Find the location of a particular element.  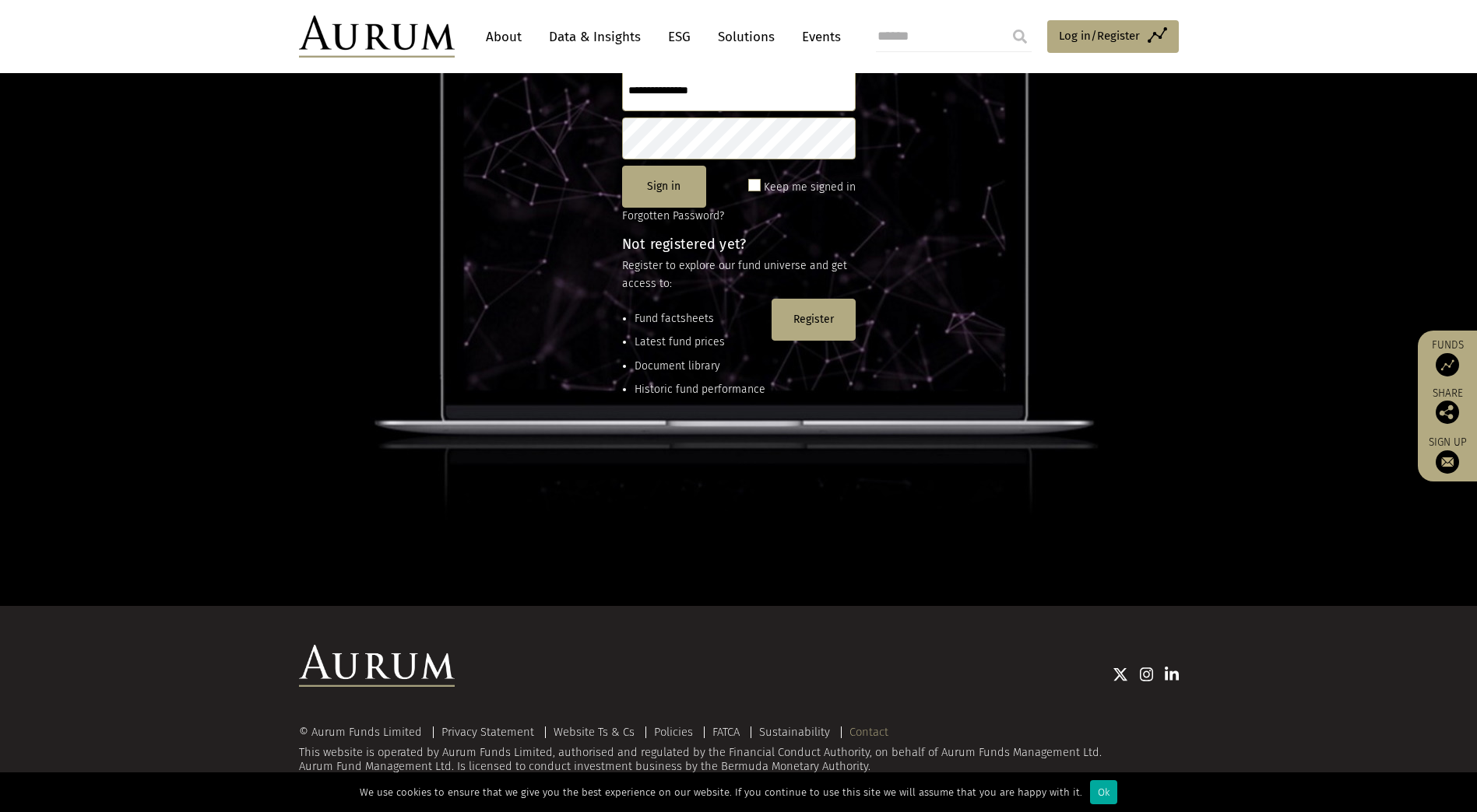

a: Contact is located at coordinates (869, 732).